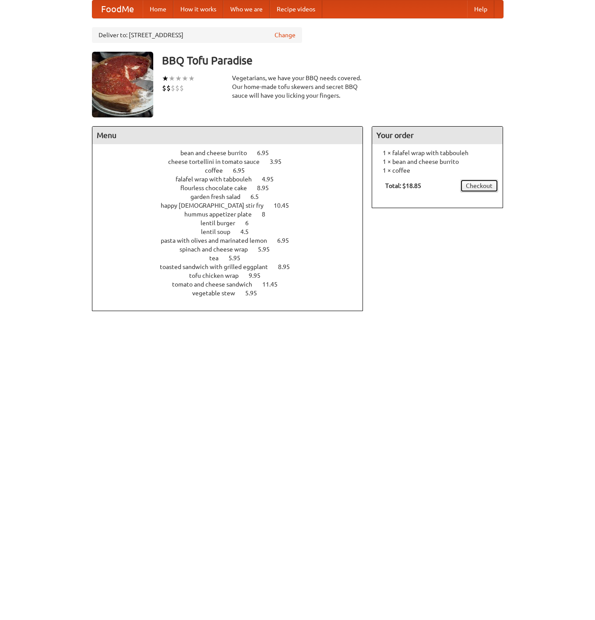  I want to click on span: bean and cheese burrito, so click(218, 153).